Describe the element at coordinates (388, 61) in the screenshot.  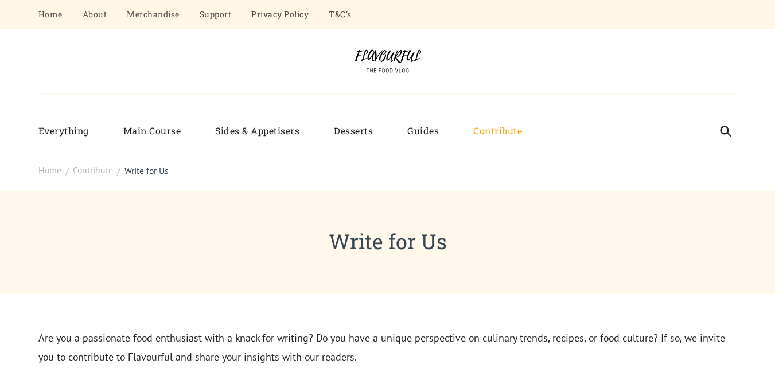
I see `img: Flavourful` at that location.